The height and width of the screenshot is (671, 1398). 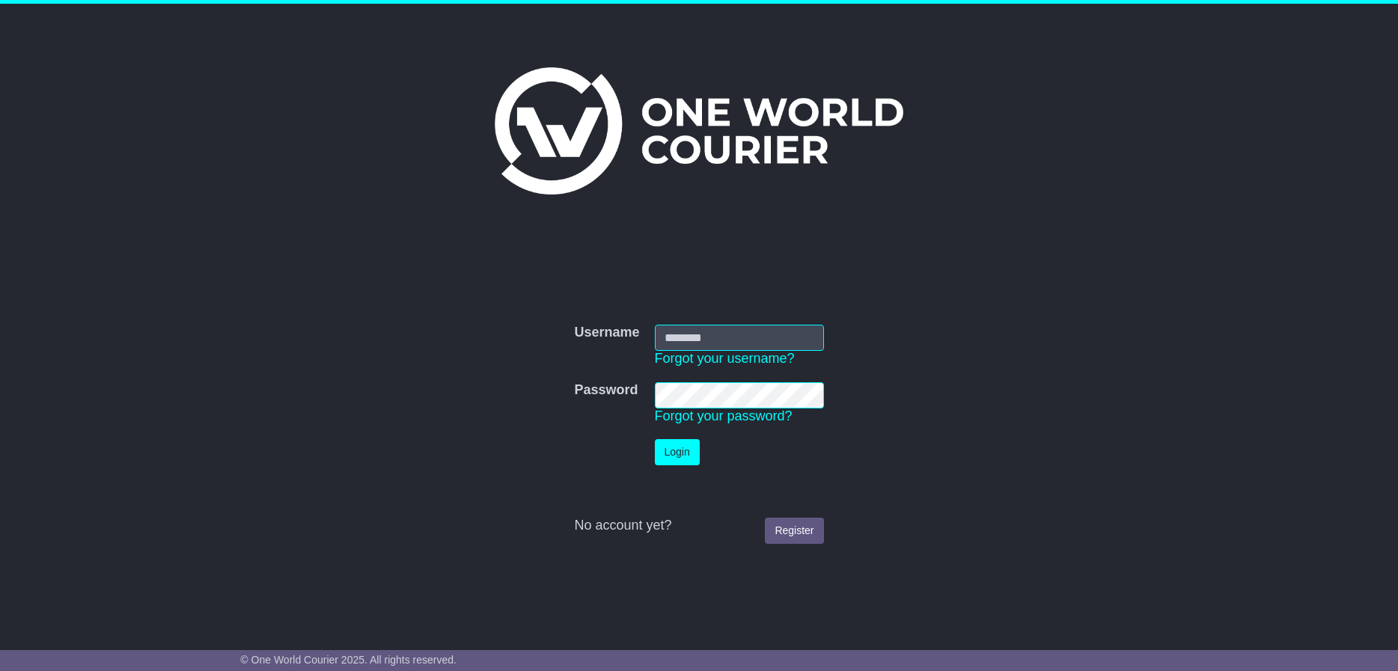 What do you see at coordinates (606, 333) in the screenshot?
I see `label: Username` at bounding box center [606, 333].